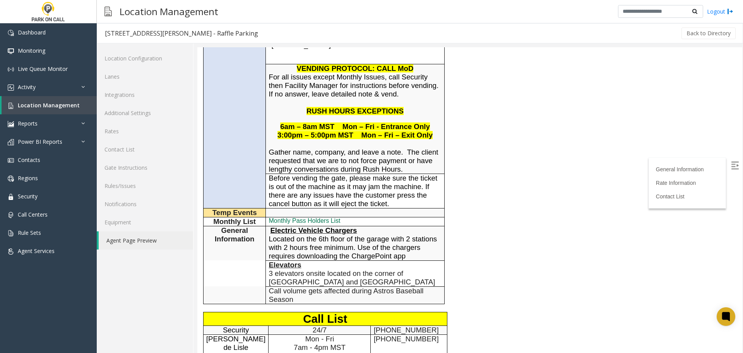  What do you see at coordinates (538, 118) in the screenshot?
I see `img: Open/Close Sidebar Menu` at bounding box center [538, 118].